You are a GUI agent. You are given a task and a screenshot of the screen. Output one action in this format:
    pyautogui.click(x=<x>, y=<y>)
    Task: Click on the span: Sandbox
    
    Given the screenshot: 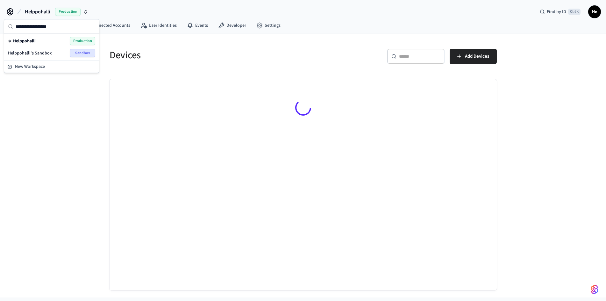 What is the action you would take?
    pyautogui.click(x=82, y=53)
    